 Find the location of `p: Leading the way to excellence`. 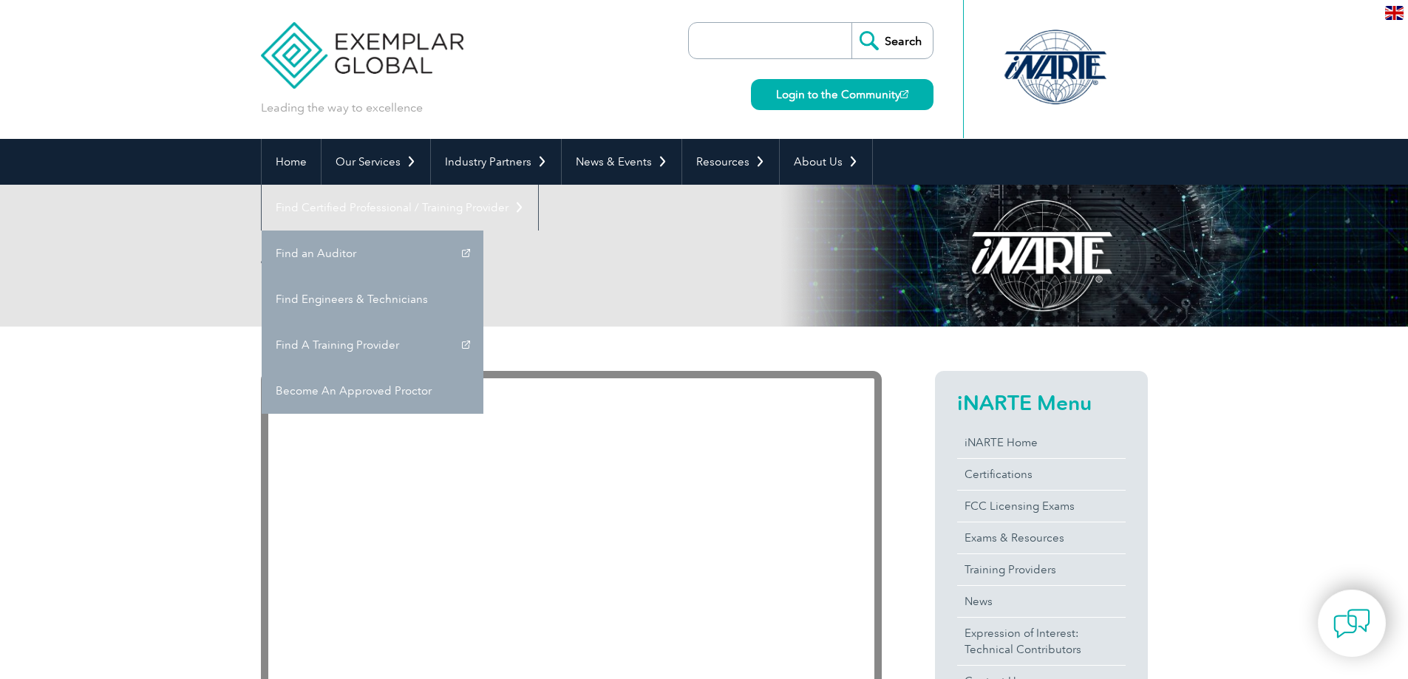

p: Leading the way to excellence is located at coordinates (341, 108).